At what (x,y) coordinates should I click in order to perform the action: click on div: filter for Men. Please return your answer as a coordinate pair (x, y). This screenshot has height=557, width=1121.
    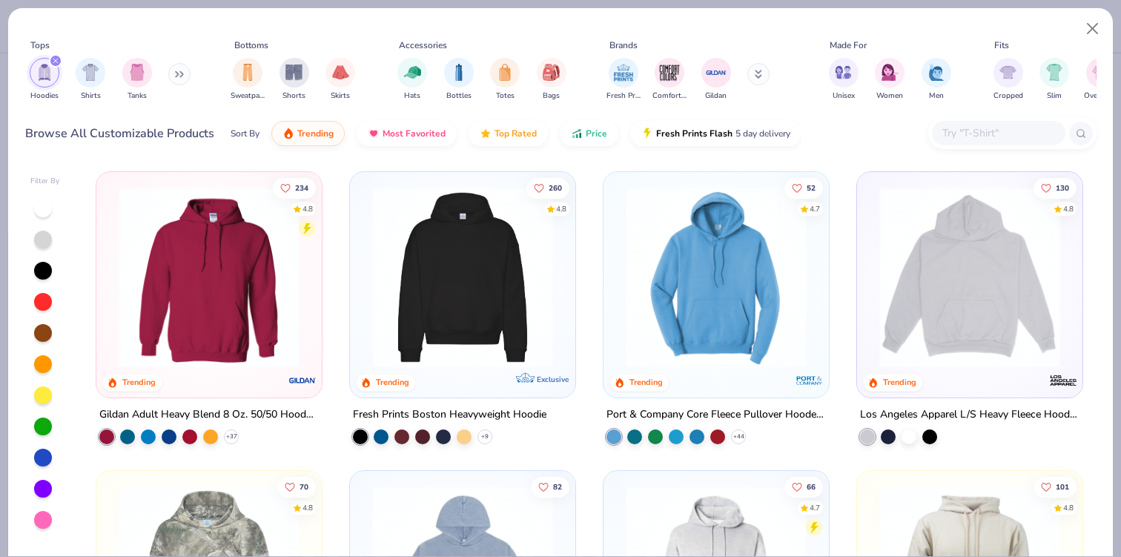
    Looking at the image, I should click on (937, 79).